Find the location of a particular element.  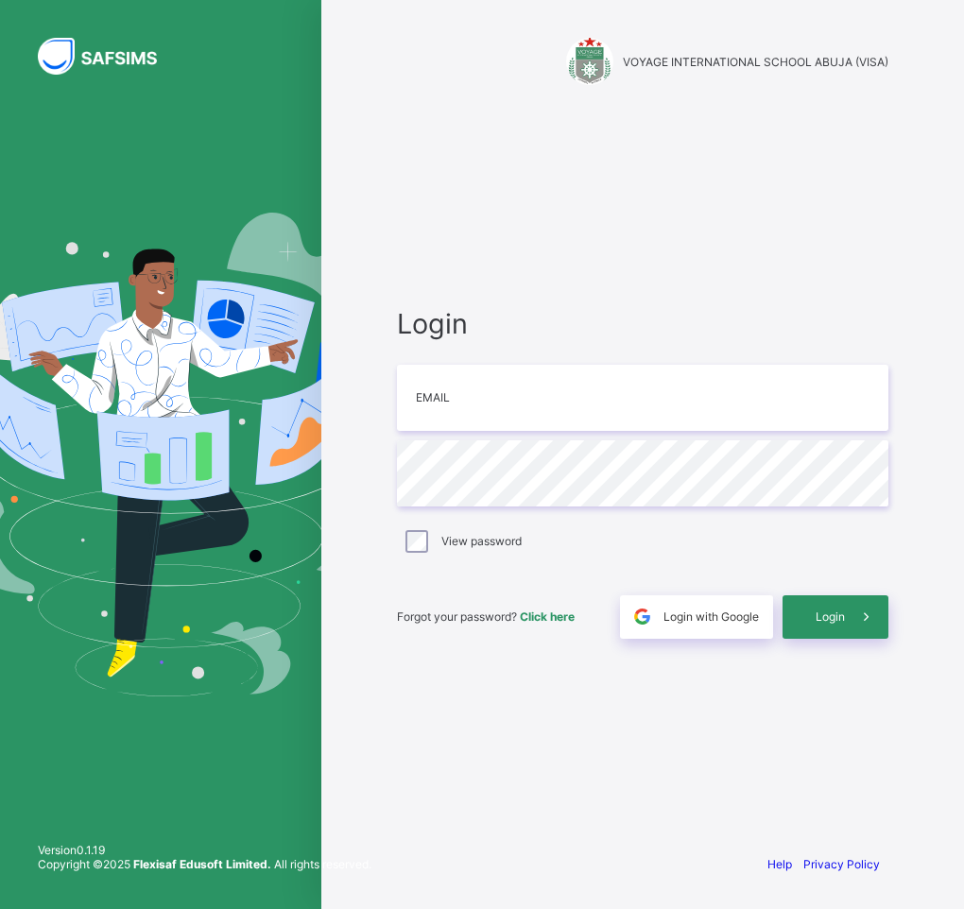

a: Help is located at coordinates (779, 863).